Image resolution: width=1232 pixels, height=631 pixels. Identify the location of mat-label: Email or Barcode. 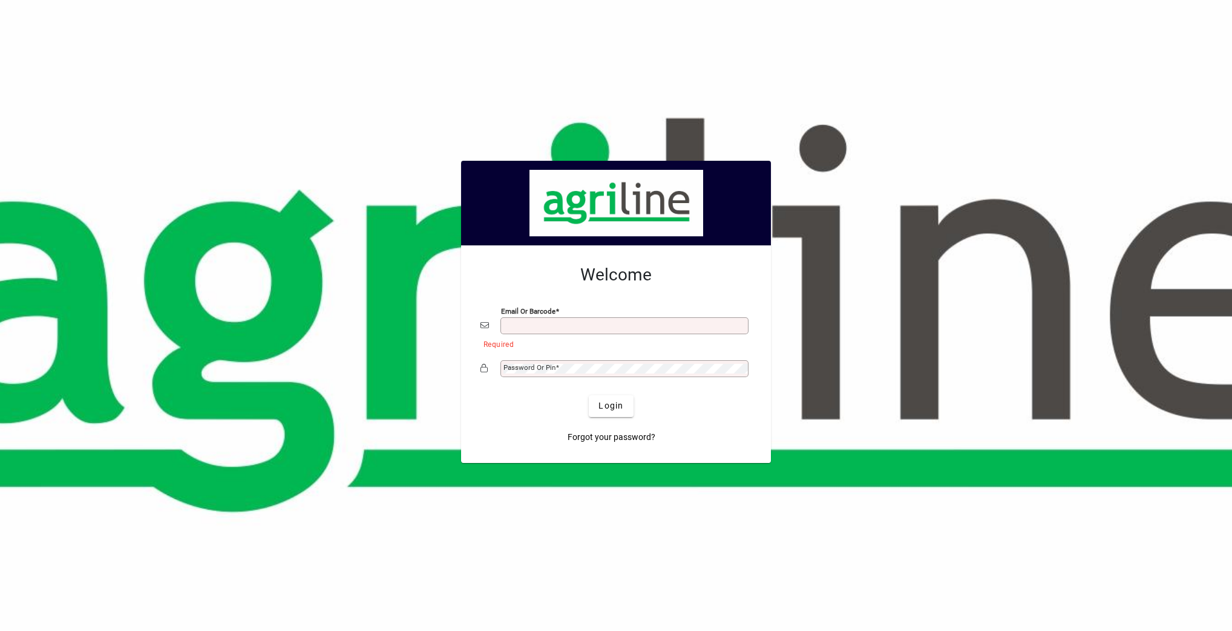
(528, 311).